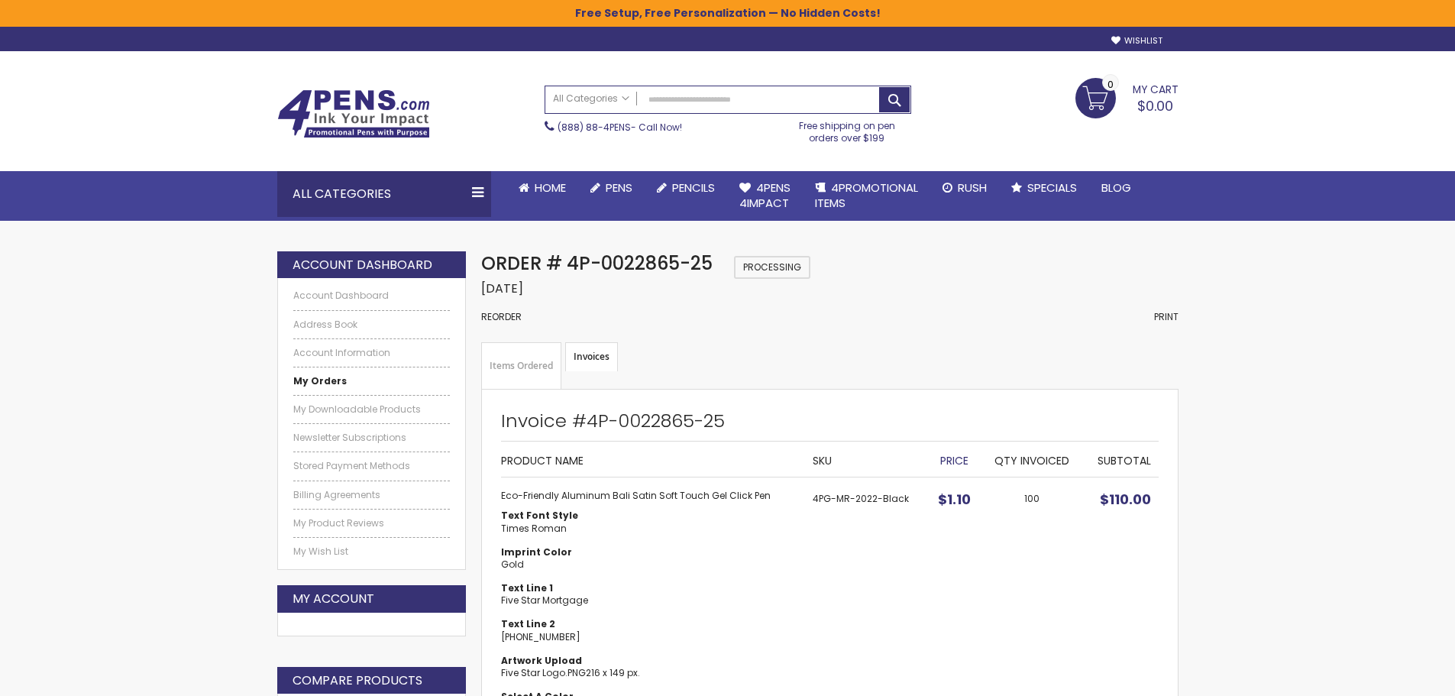  What do you see at coordinates (649, 601) in the screenshot?
I see `dd: Five Star Mortgage` at bounding box center [649, 601].